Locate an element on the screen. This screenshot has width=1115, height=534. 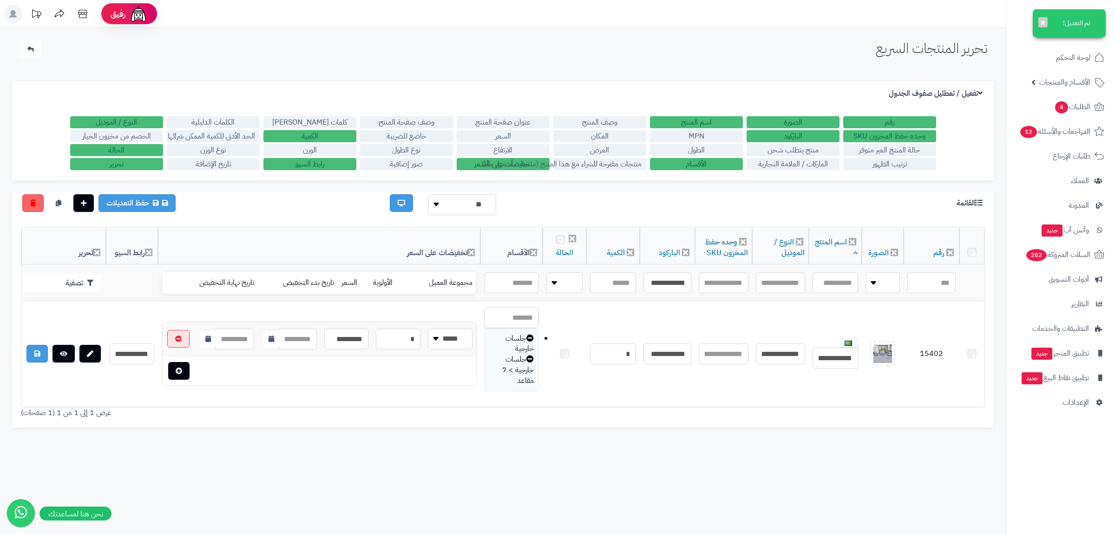
a: المراجعات والأسئلة12 is located at coordinates (1061, 131).